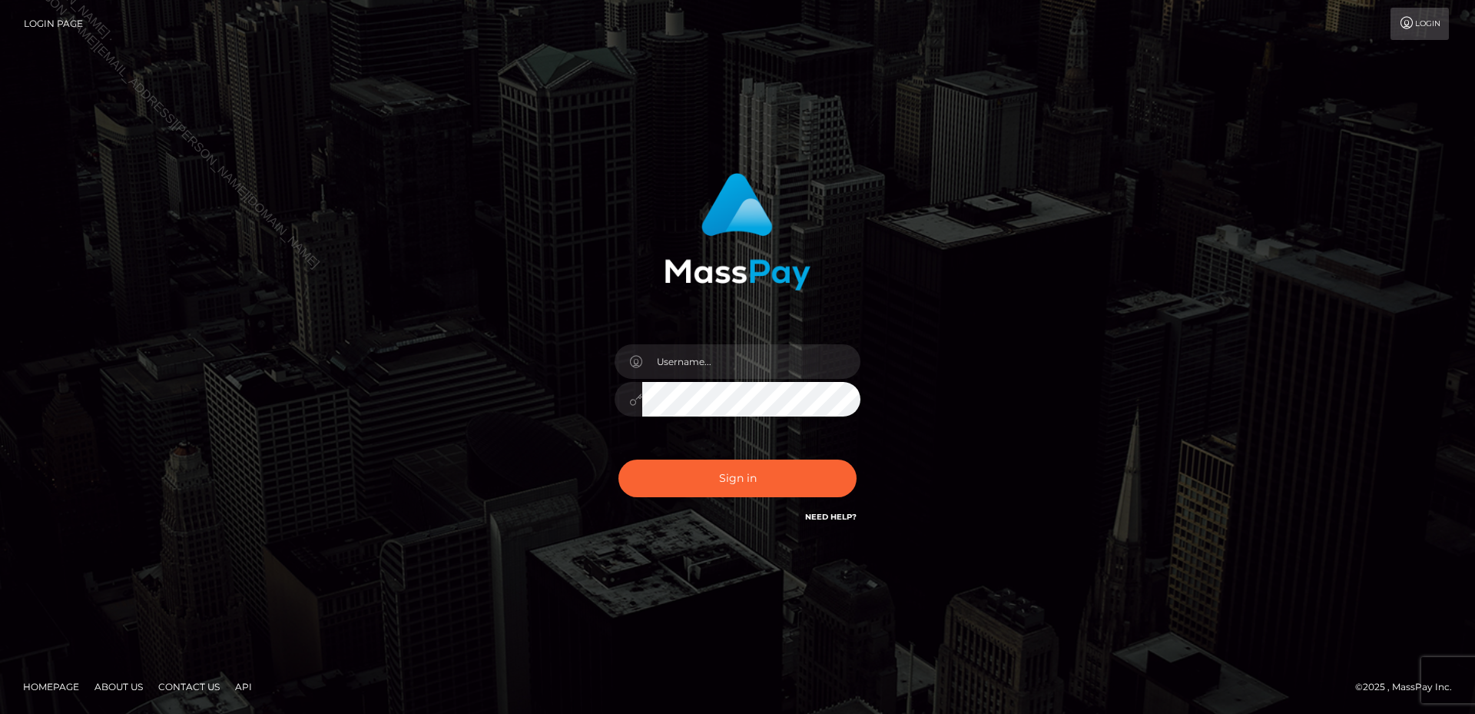 The height and width of the screenshot is (714, 1475). What do you see at coordinates (738, 478) in the screenshot?
I see `button: Sign in` at bounding box center [738, 478].